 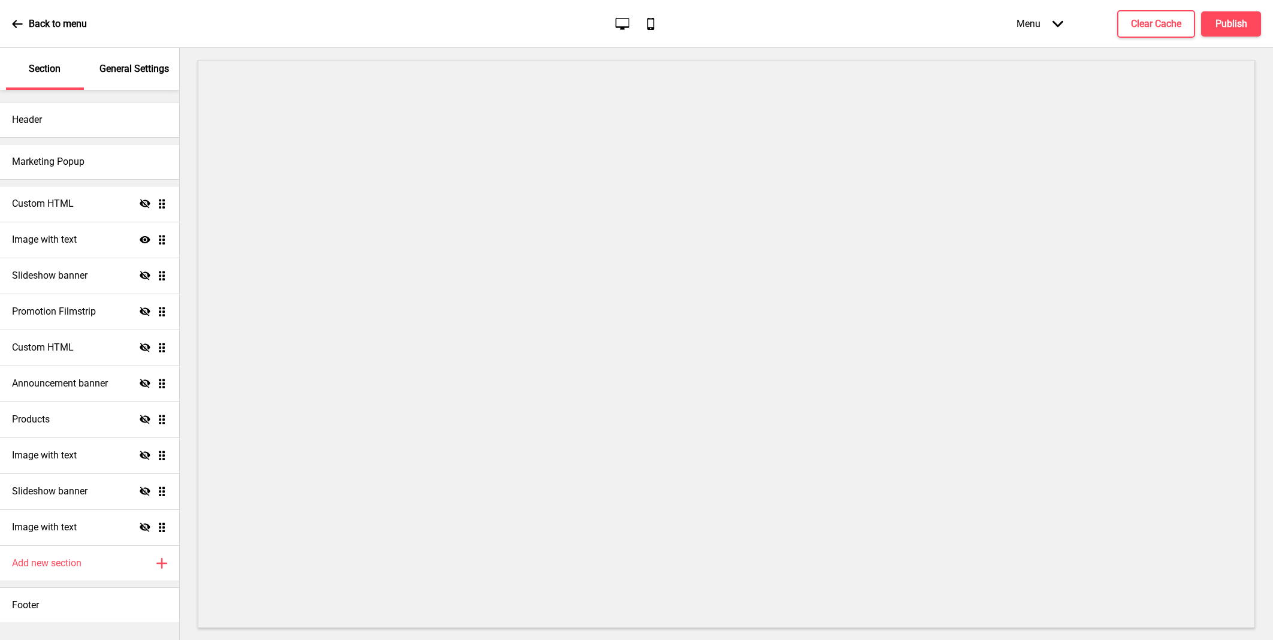 What do you see at coordinates (31, 419) in the screenshot?
I see `h4: Products` at bounding box center [31, 419].